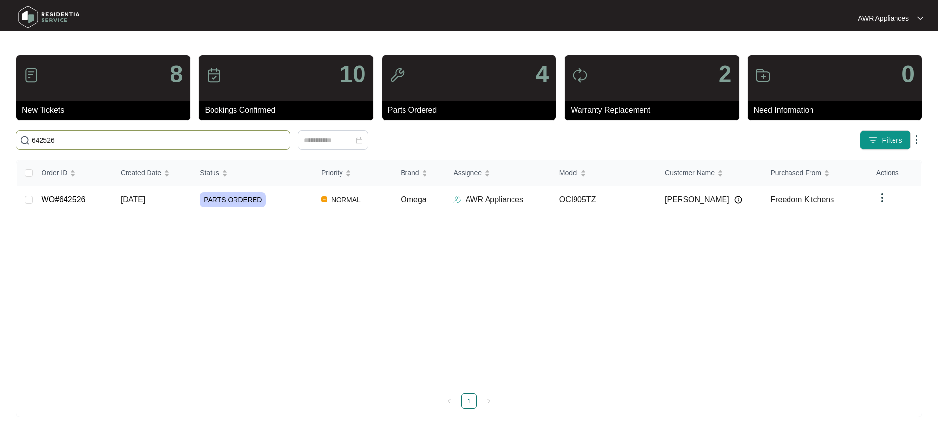 The width and height of the screenshot is (938, 445). Describe the element at coordinates (210, 173) in the screenshot. I see `span: Status` at that location.